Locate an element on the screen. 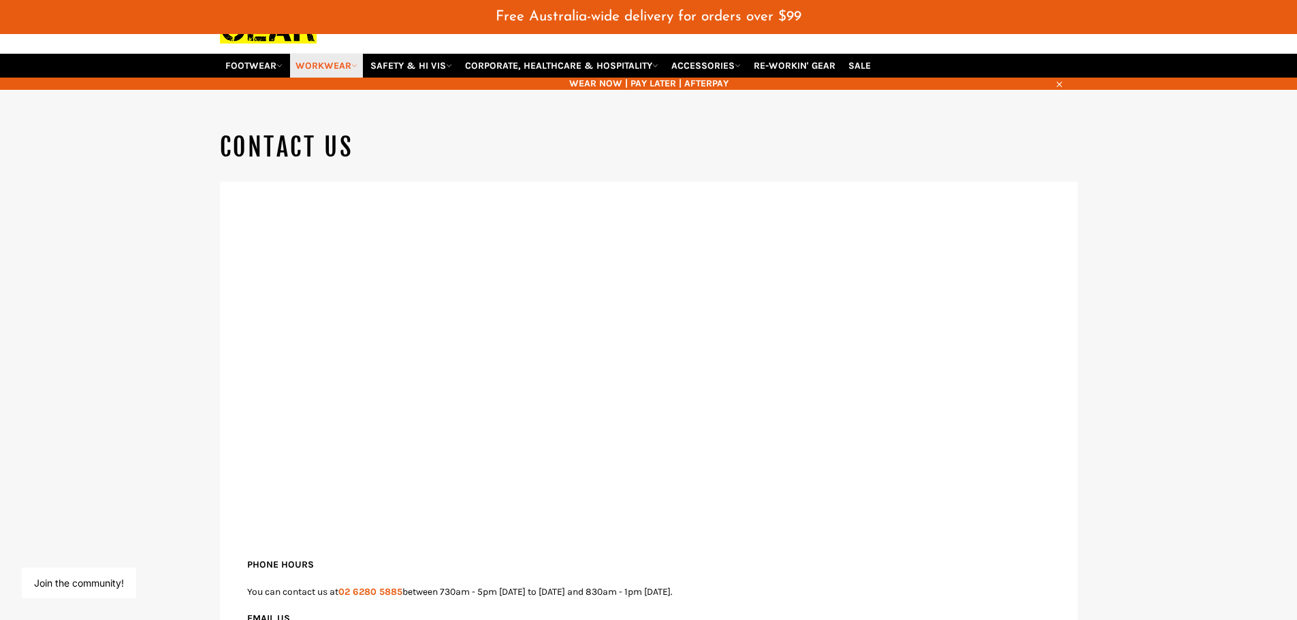 The height and width of the screenshot is (620, 1297). span: WEAR NOW | PAY LATER | AFTERPAY is located at coordinates (649, 83).